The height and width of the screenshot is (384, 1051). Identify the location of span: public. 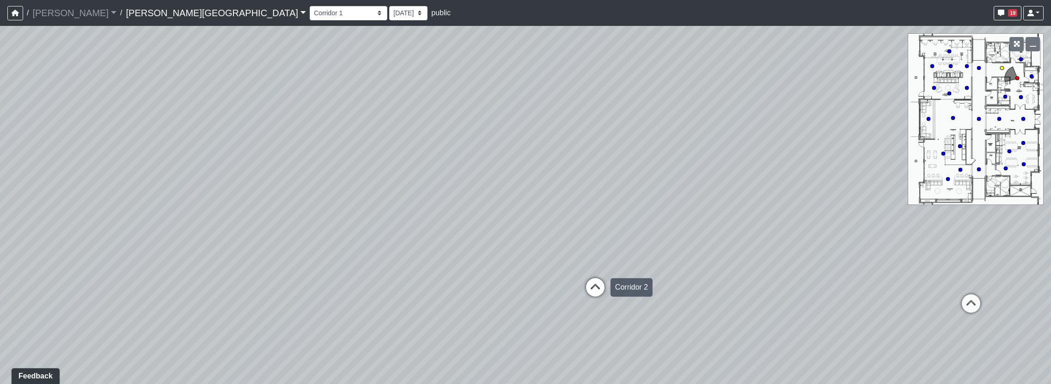
(441, 12).